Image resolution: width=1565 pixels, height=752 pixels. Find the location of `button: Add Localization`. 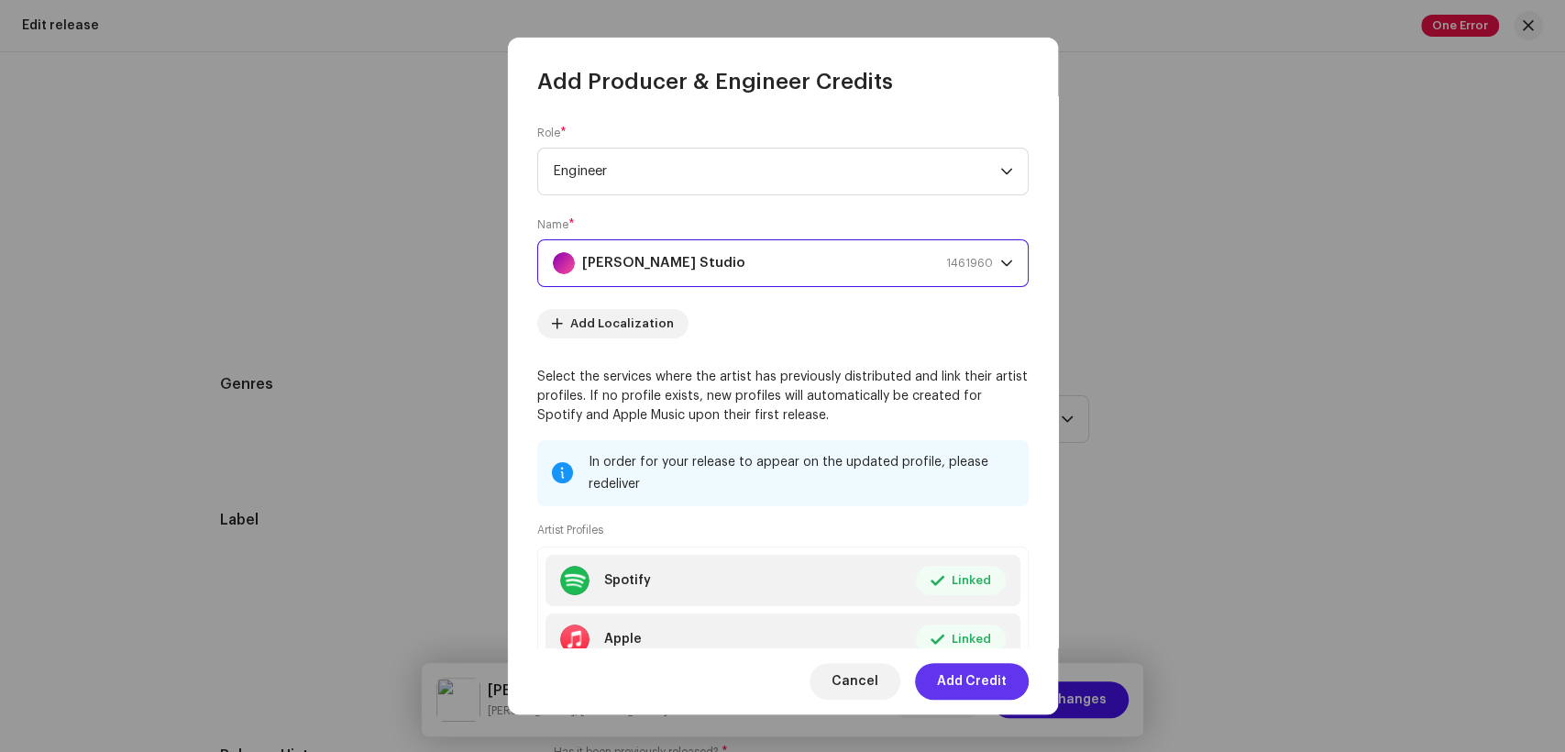

button: Add Localization is located at coordinates (613, 324).